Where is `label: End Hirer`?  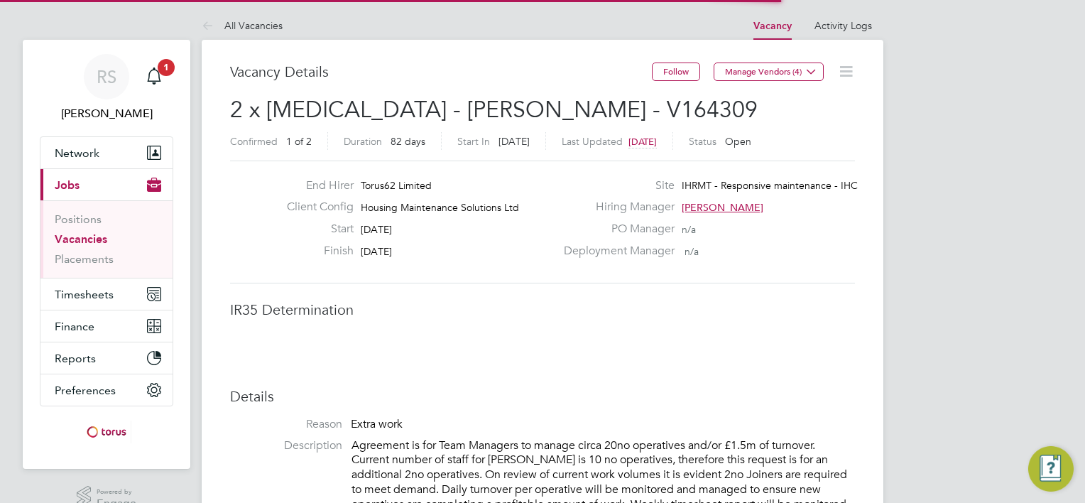 label: End Hirer is located at coordinates (314, 185).